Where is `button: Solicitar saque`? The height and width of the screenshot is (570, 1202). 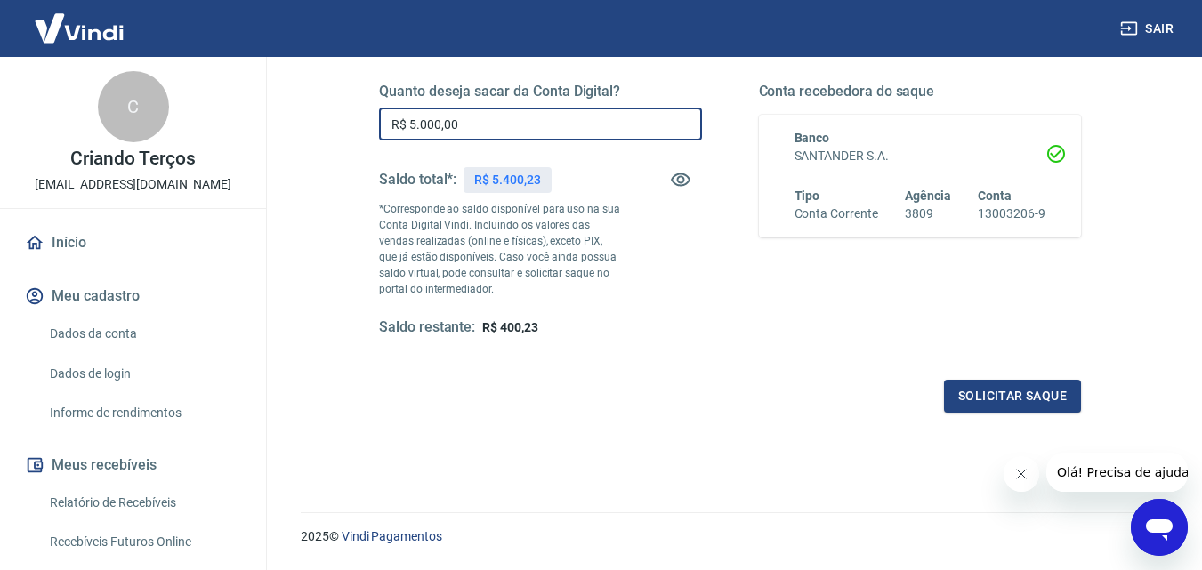 button: Solicitar saque is located at coordinates (1013, 396).